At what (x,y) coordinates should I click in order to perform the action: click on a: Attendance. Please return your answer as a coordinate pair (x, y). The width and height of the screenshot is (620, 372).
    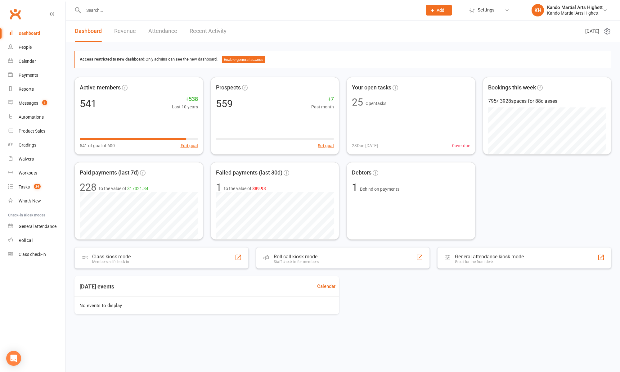
    Looking at the image, I should click on (163, 31).